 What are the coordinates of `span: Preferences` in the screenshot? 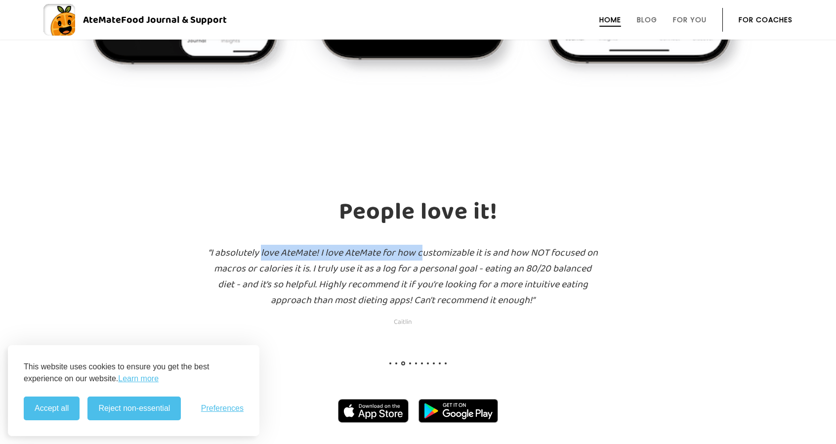 It's located at (222, 408).